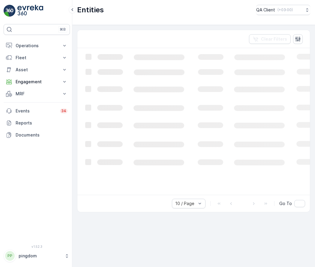 This screenshot has width=315, height=267. Describe the element at coordinates (283, 10) in the screenshot. I see `button: QA Client(+03:00)` at that location.